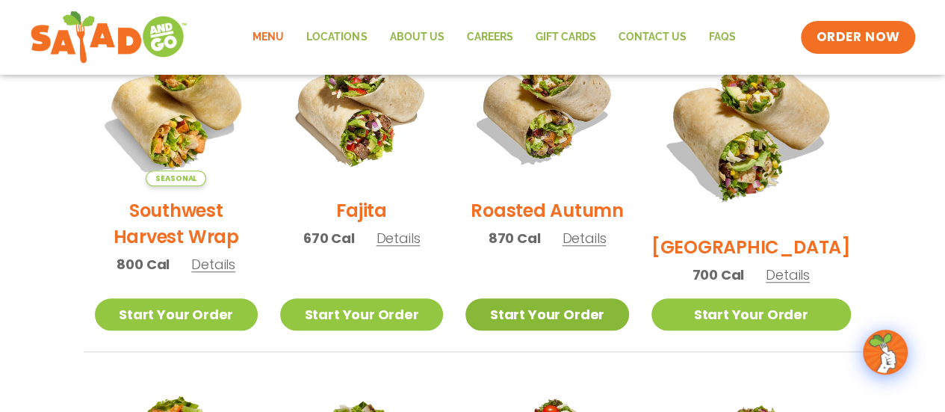 This screenshot has width=945, height=412. I want to click on span: 800 Cal, so click(143, 264).